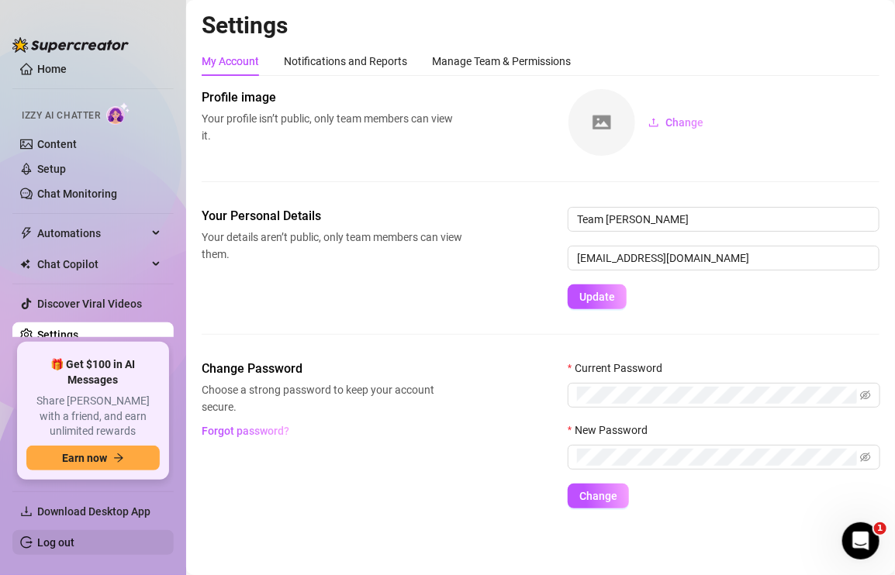 The image size is (895, 575). I want to click on label: Current Password, so click(620, 368).